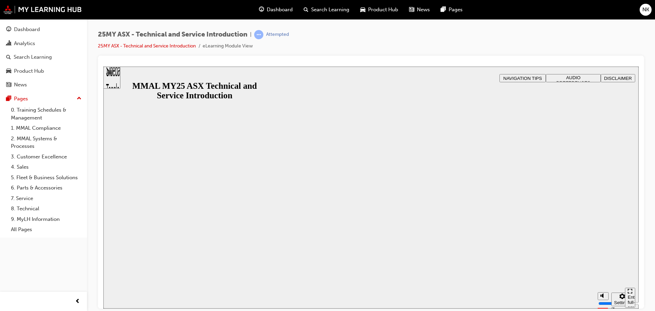 This screenshot has height=311, width=655. Describe the element at coordinates (46, 209) in the screenshot. I see `a: 8. Technical` at that location.